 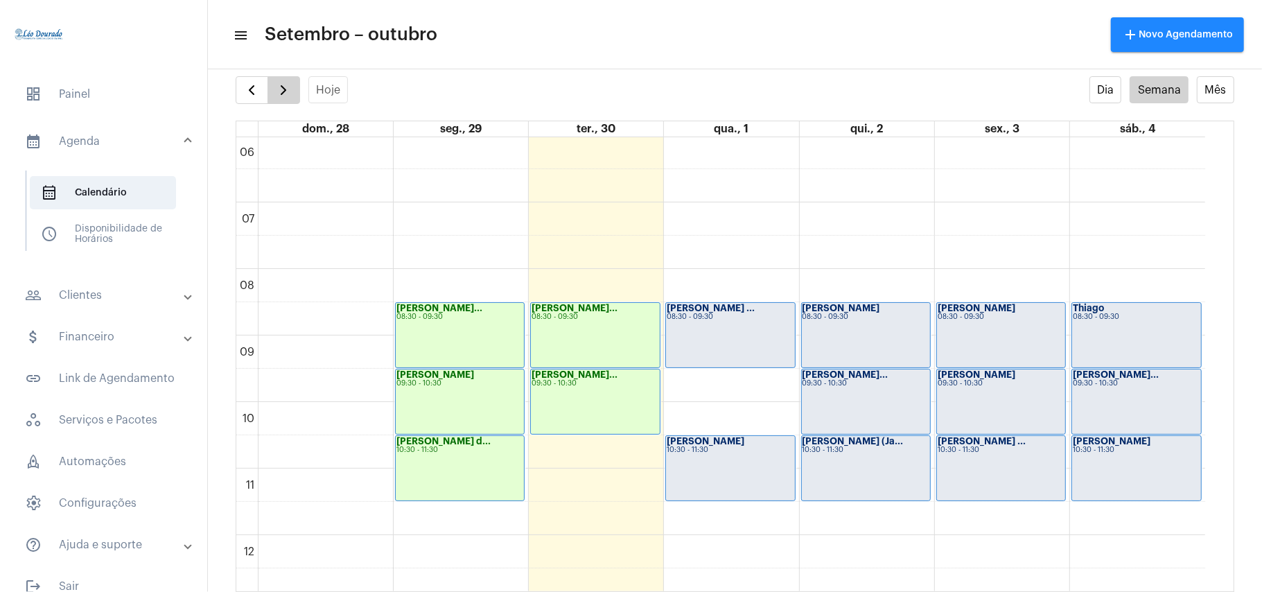 What do you see at coordinates (103, 234) in the screenshot?
I see `span: Disponibilidade de Horários` at bounding box center [103, 234].